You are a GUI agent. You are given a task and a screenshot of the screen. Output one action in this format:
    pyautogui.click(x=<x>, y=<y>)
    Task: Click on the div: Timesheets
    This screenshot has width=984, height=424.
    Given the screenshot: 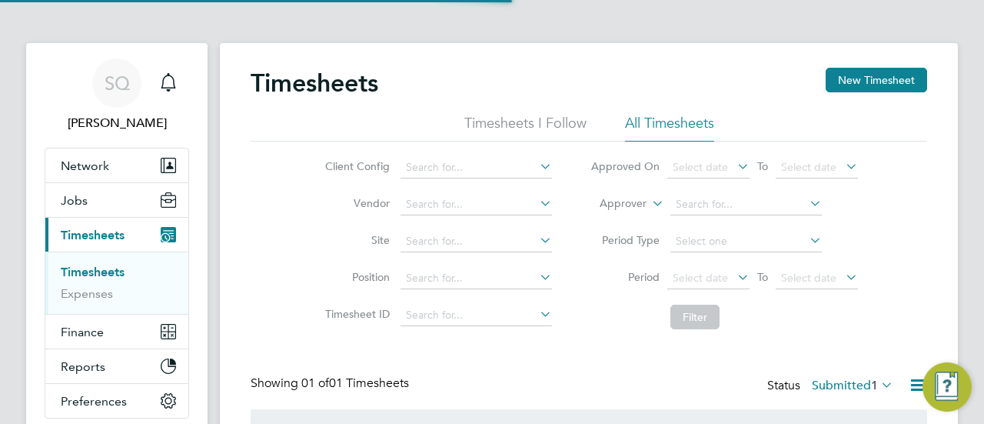 What is the action you would take?
    pyautogui.click(x=117, y=282)
    